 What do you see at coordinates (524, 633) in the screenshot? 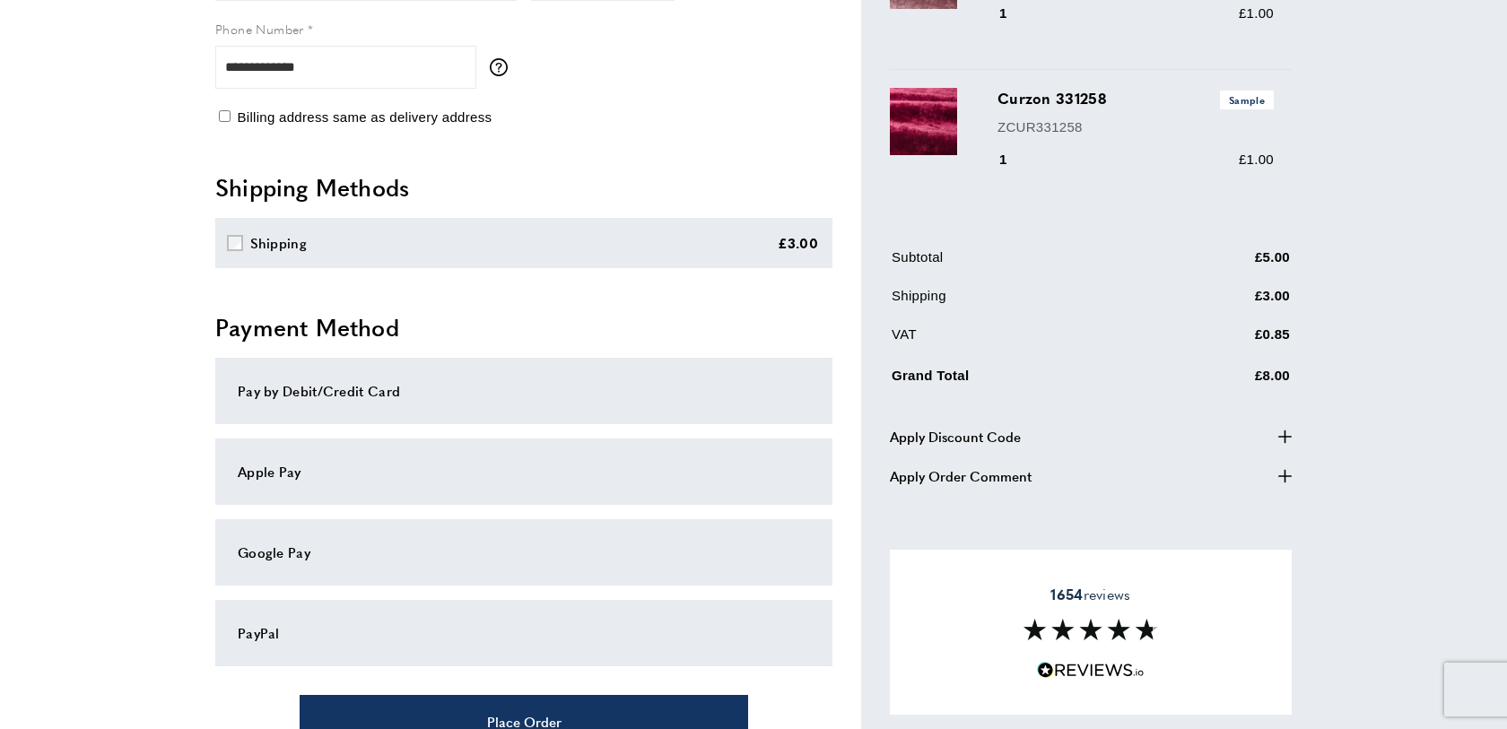
I see `div: PayPal` at bounding box center [524, 633].